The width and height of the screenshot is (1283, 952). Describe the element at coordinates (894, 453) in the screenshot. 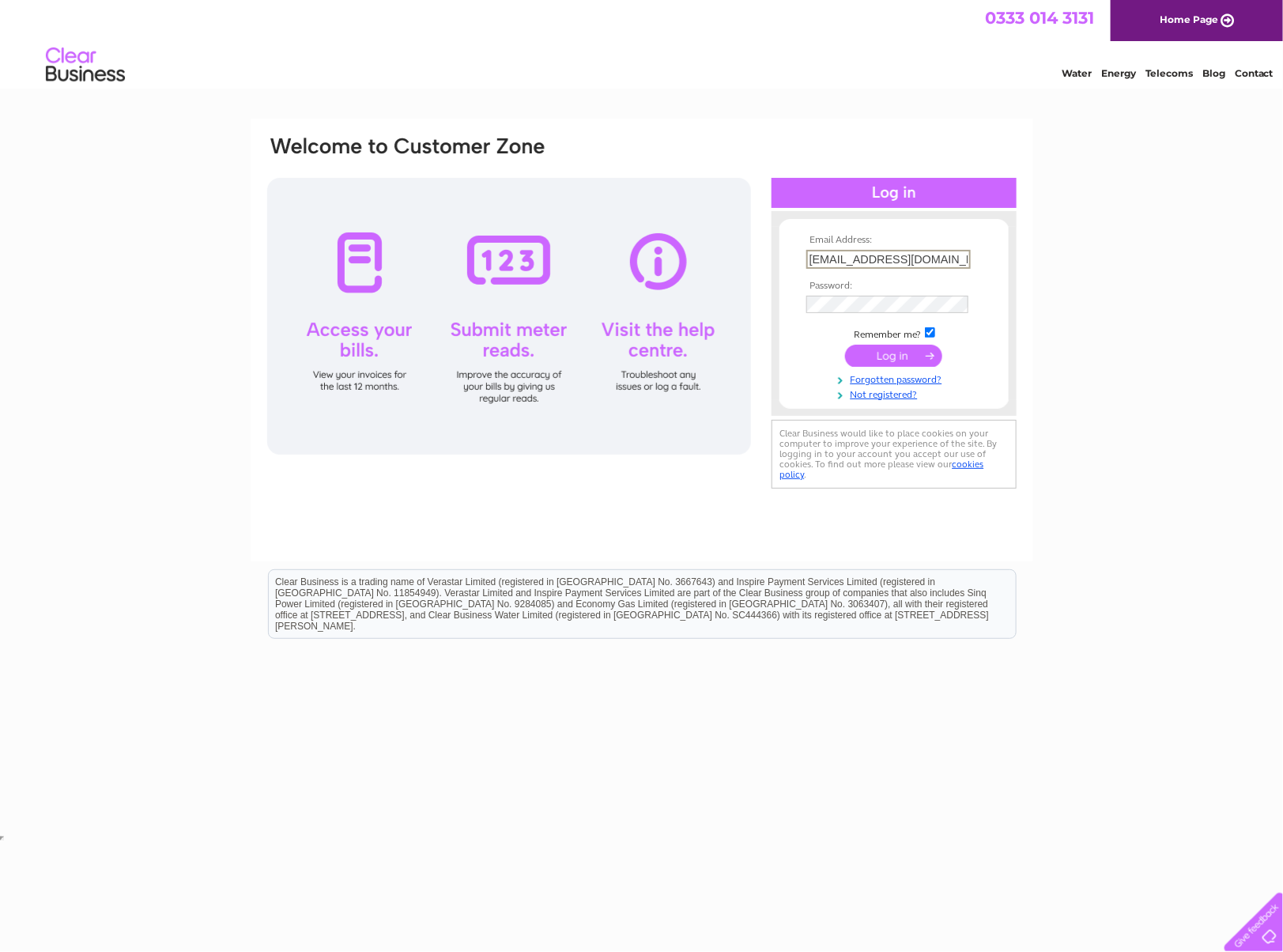

I see `div: Clear Business would like to place cookies on your computer to improve your experience of the sit...` at that location.